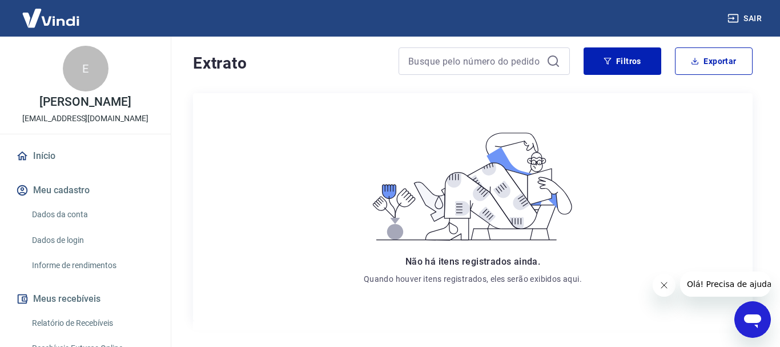 The image size is (780, 347). I want to click on div: E, so click(86, 69).